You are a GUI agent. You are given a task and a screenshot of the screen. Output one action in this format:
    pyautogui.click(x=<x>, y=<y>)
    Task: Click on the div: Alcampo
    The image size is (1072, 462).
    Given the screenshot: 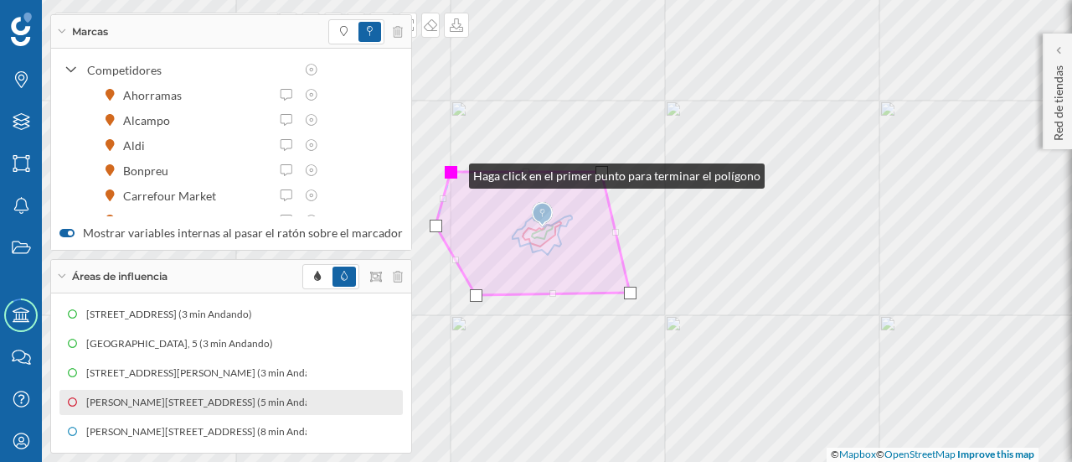 What is the action you would take?
    pyautogui.click(x=151, y=120)
    